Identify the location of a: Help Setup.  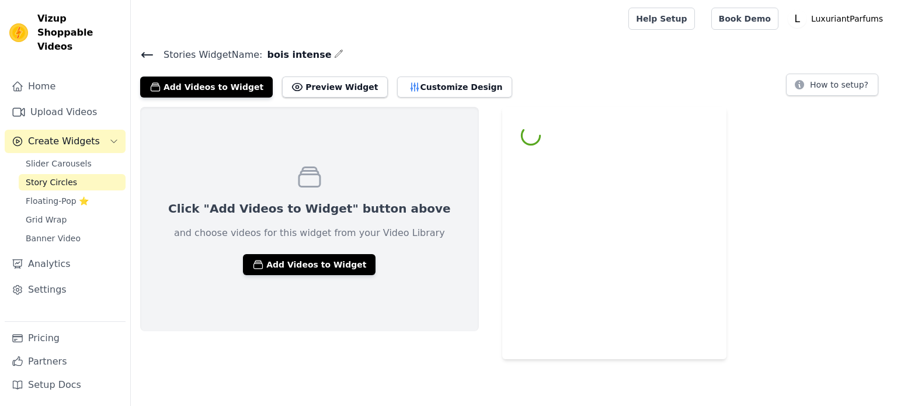
(661, 19).